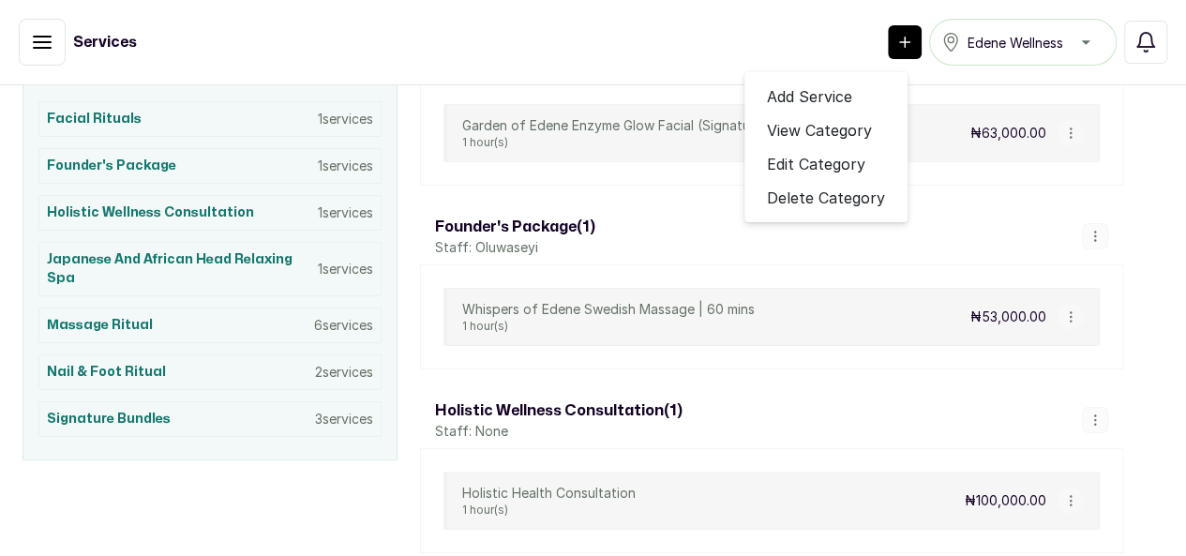  I want to click on p: Staff: None, so click(559, 431).